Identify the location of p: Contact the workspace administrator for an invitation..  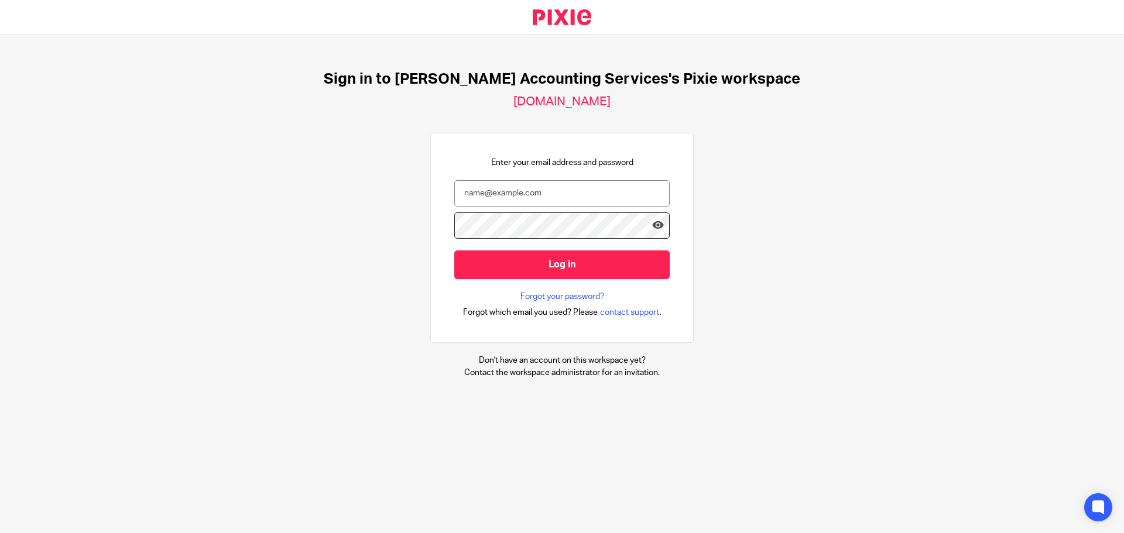
(562, 373).